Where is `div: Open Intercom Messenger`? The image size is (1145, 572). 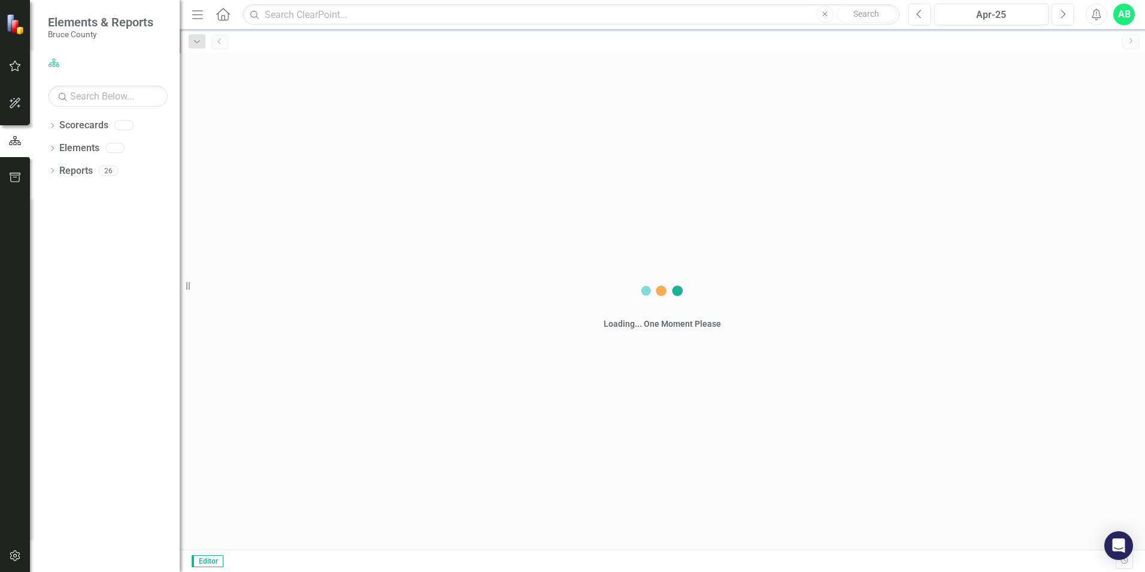 div: Open Intercom Messenger is located at coordinates (1119, 545).